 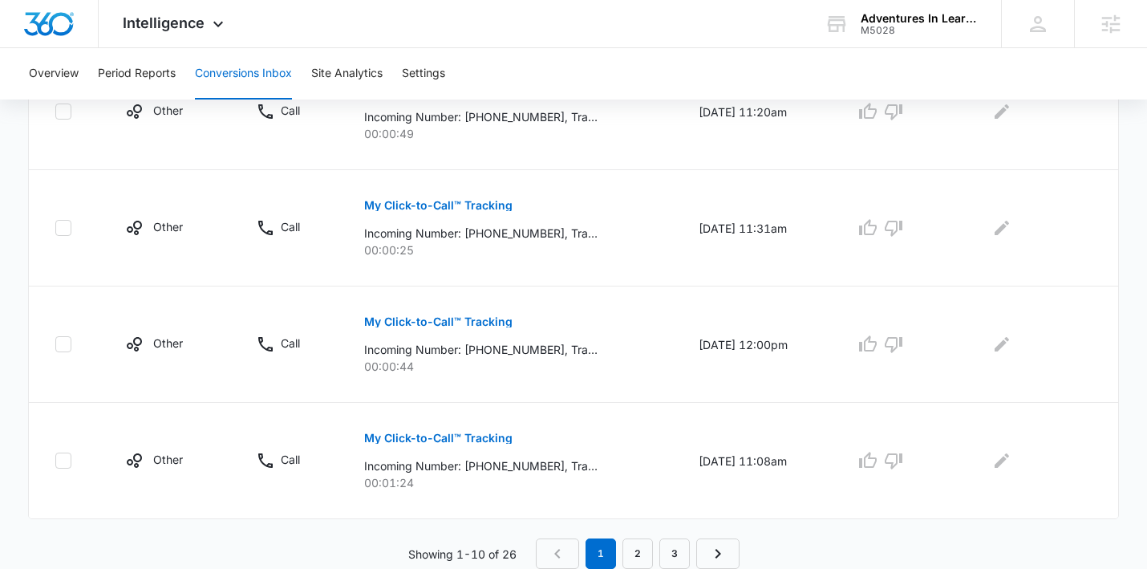 I want to click on a: Next Page, so click(x=718, y=553).